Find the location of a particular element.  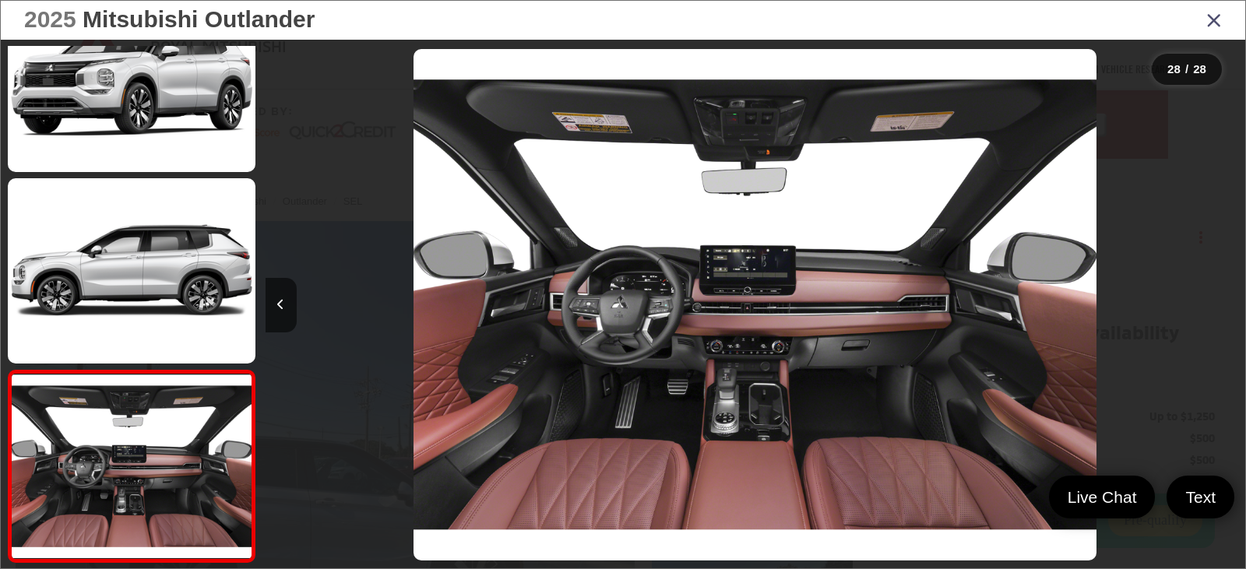

button: Previous image is located at coordinates (281, 305).